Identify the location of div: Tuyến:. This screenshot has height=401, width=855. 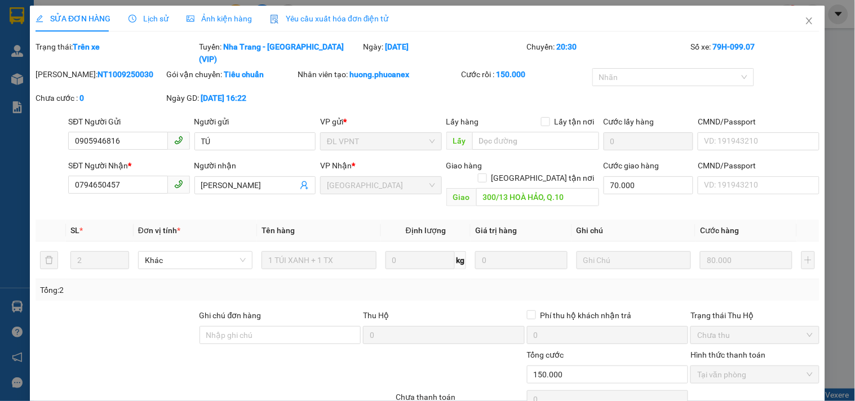
(280, 53).